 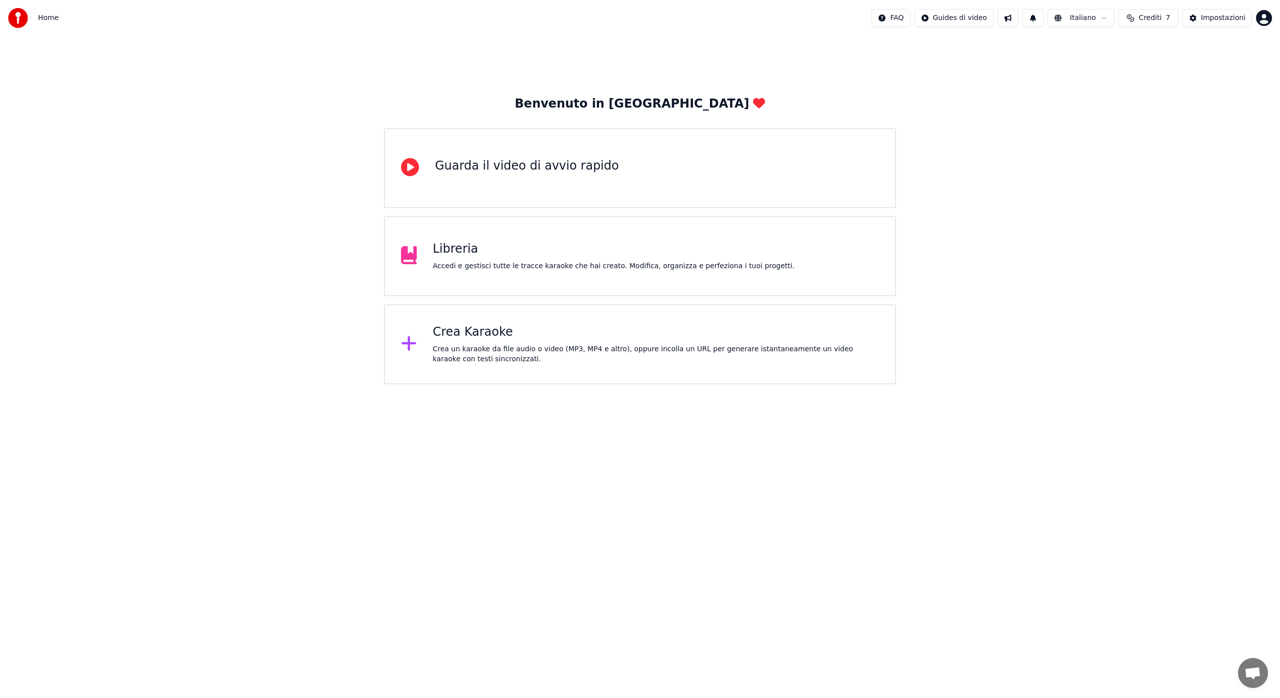 What do you see at coordinates (18, 18) in the screenshot?
I see `img: youka` at bounding box center [18, 18].